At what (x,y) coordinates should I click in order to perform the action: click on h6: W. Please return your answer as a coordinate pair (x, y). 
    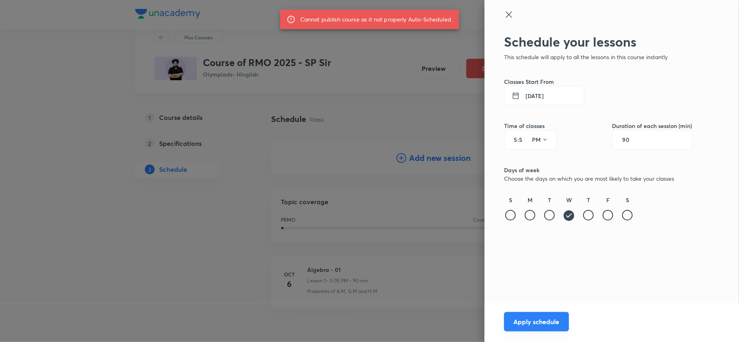
    Looking at the image, I should click on (569, 200).